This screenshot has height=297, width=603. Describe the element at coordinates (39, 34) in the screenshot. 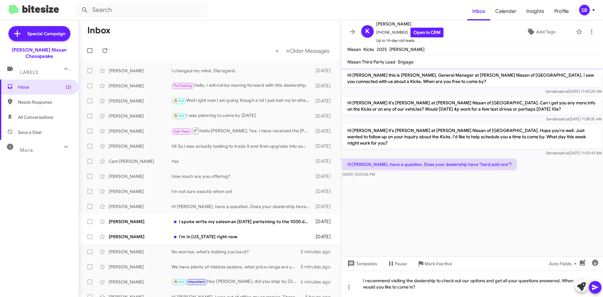

I see `a: Special Campaign` at that location.